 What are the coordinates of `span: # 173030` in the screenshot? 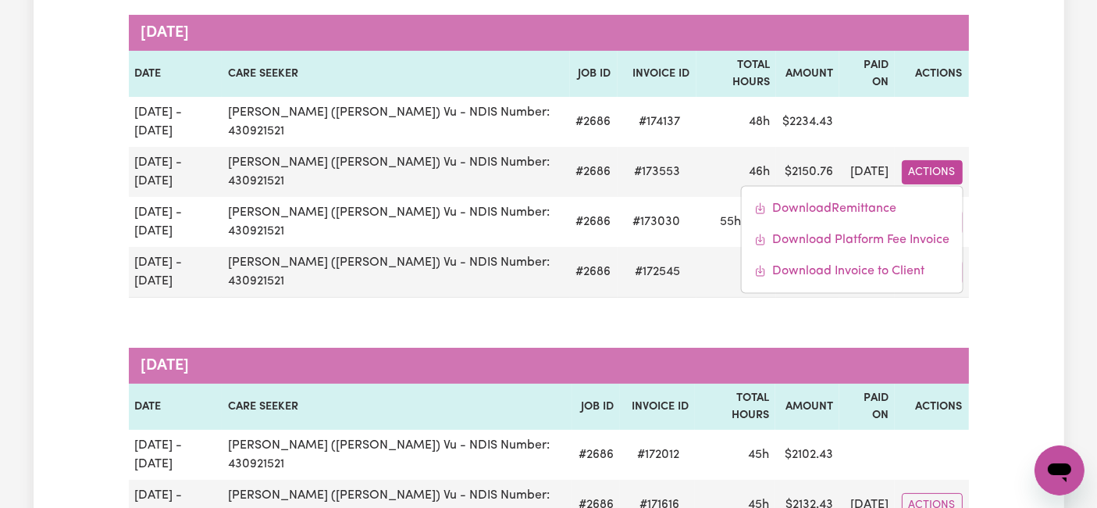 It's located at (657, 222).